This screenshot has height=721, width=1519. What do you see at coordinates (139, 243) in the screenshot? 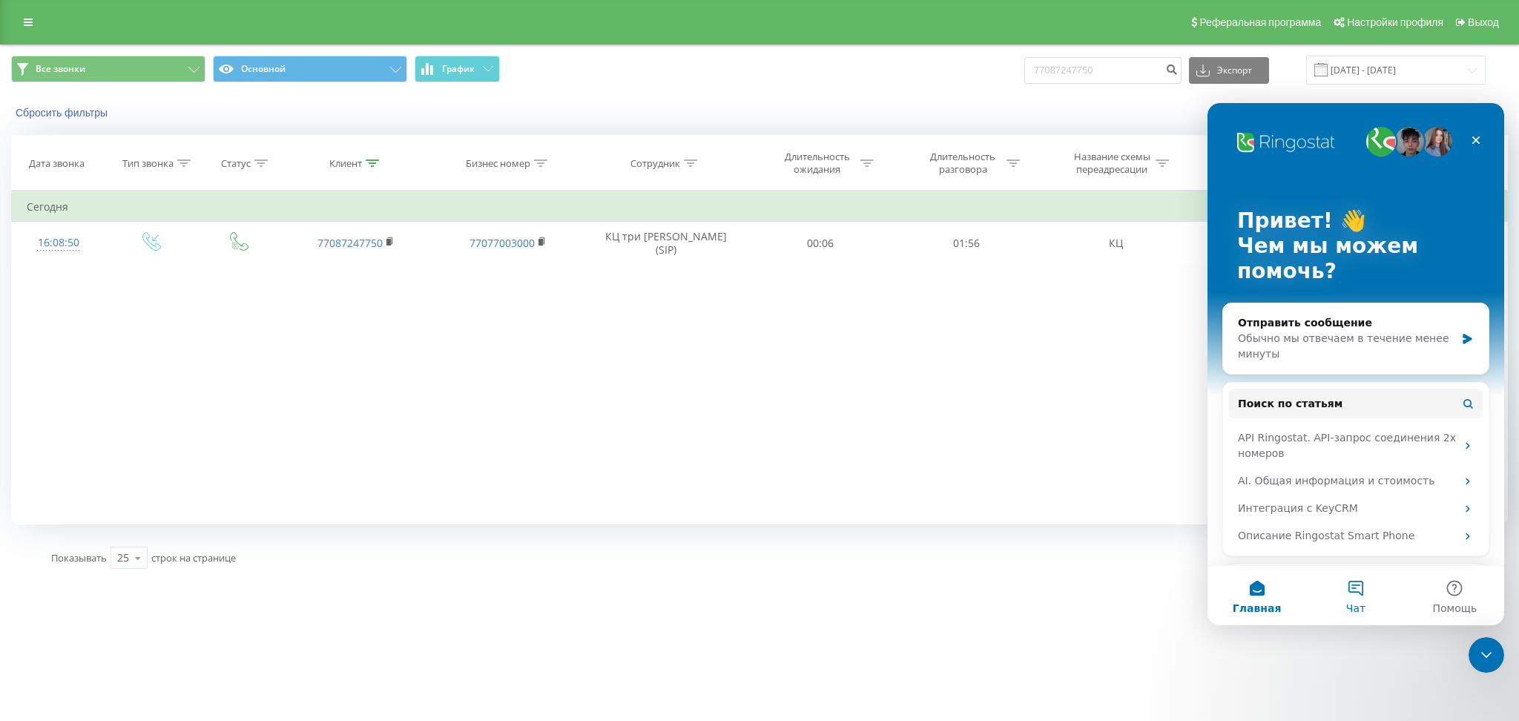
I see `div: Обычно мы отвечаем в течение менее минуты` at bounding box center [139, 243].